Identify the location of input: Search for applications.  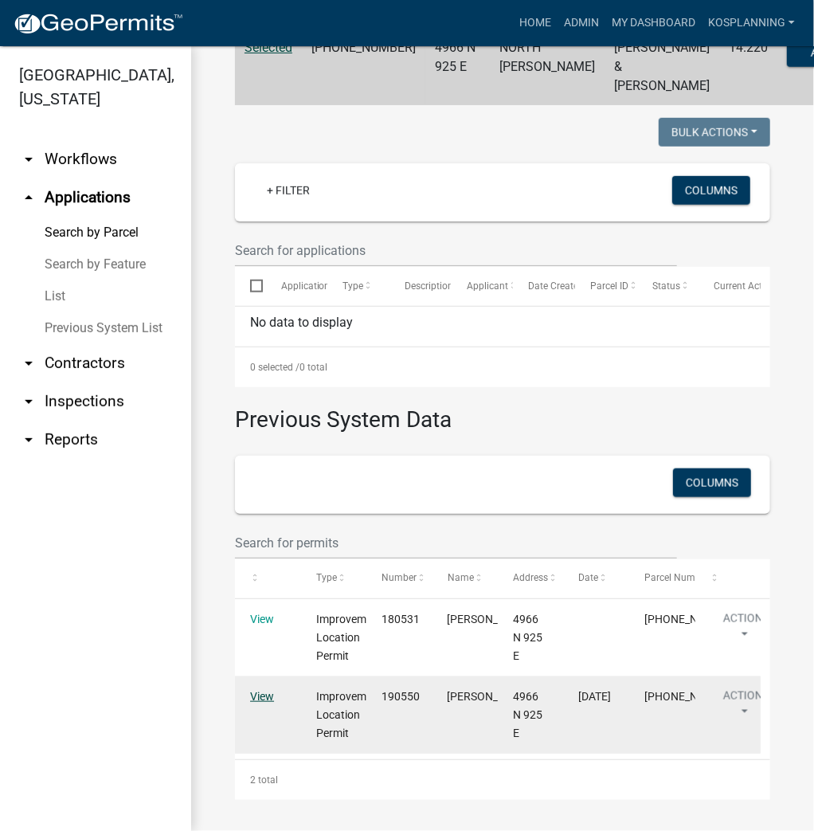
(456, 250).